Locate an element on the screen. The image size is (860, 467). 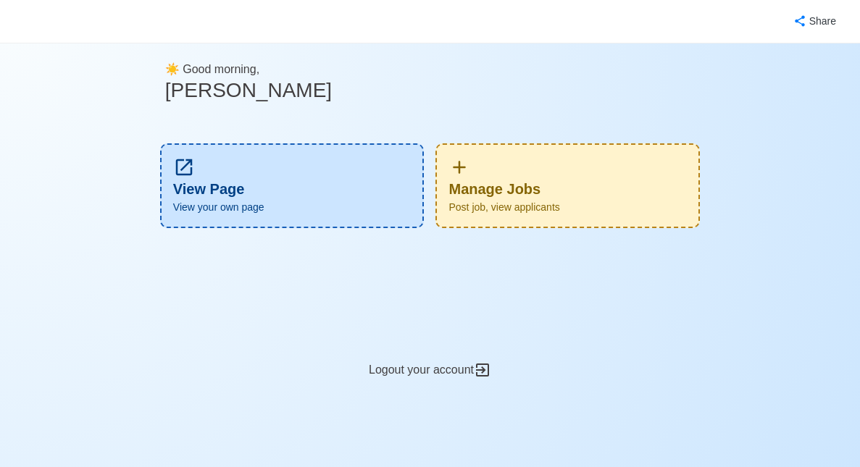
a: Manage JobsPost job, view applicants is located at coordinates (567, 186).